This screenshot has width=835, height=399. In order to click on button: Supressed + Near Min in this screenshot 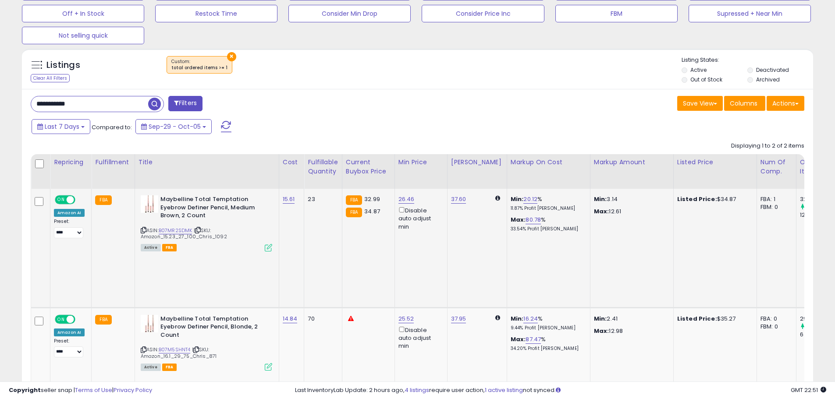, I will do `click(749, 14)`.